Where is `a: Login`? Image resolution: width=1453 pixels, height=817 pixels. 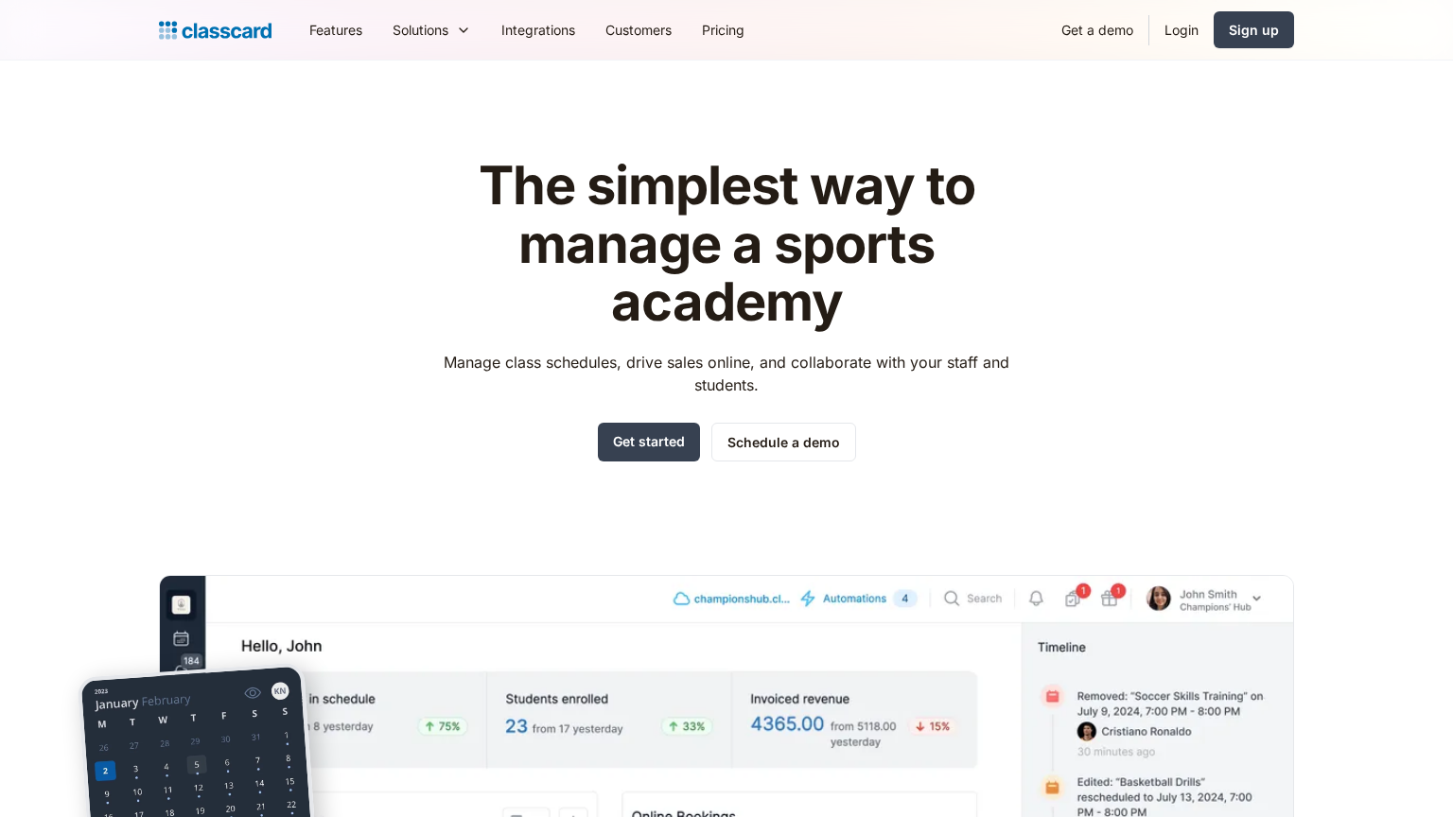 a: Login is located at coordinates (1182, 29).